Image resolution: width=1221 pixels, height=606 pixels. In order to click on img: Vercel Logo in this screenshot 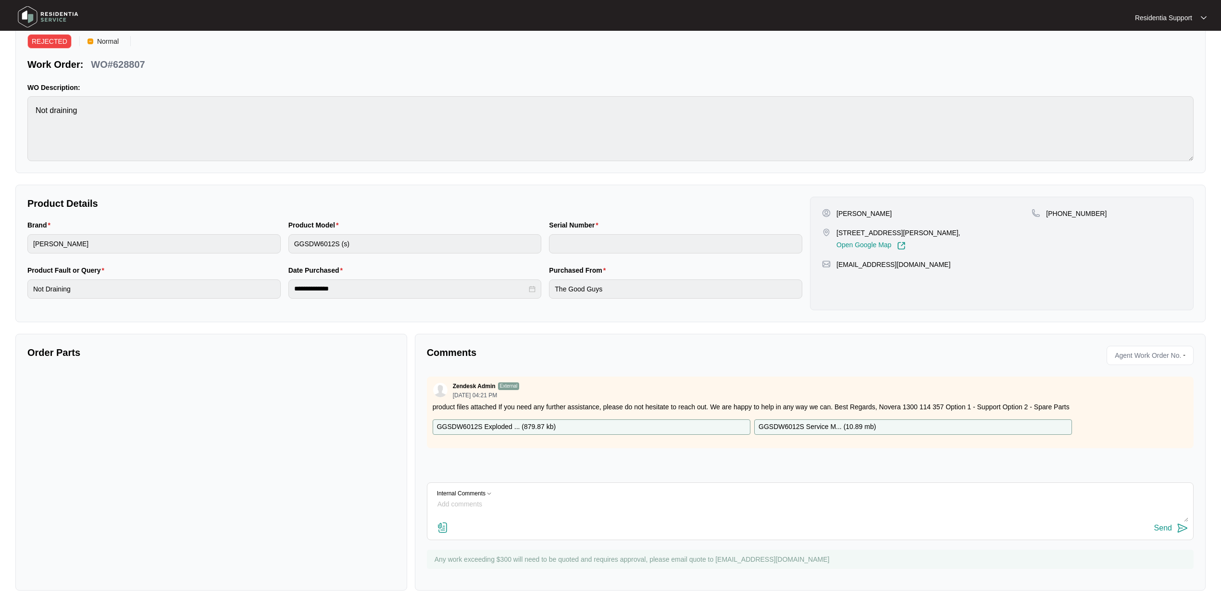, I will do `click(90, 41)`.